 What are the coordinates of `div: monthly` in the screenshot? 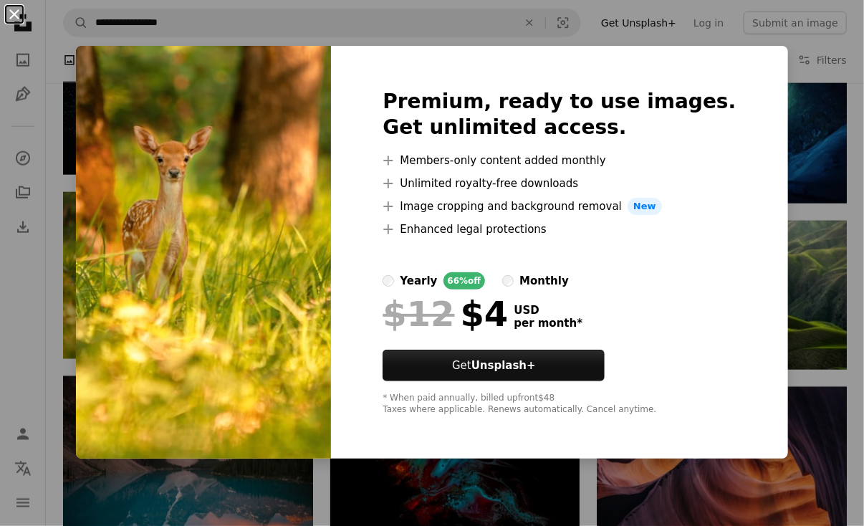 It's located at (544, 281).